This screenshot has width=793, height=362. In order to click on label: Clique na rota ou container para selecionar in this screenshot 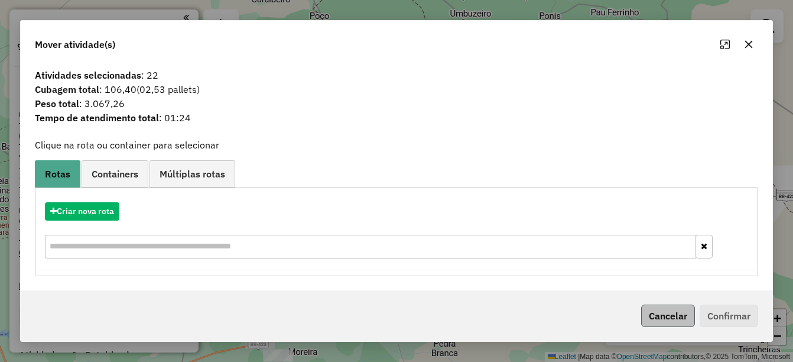, I will do `click(127, 145)`.